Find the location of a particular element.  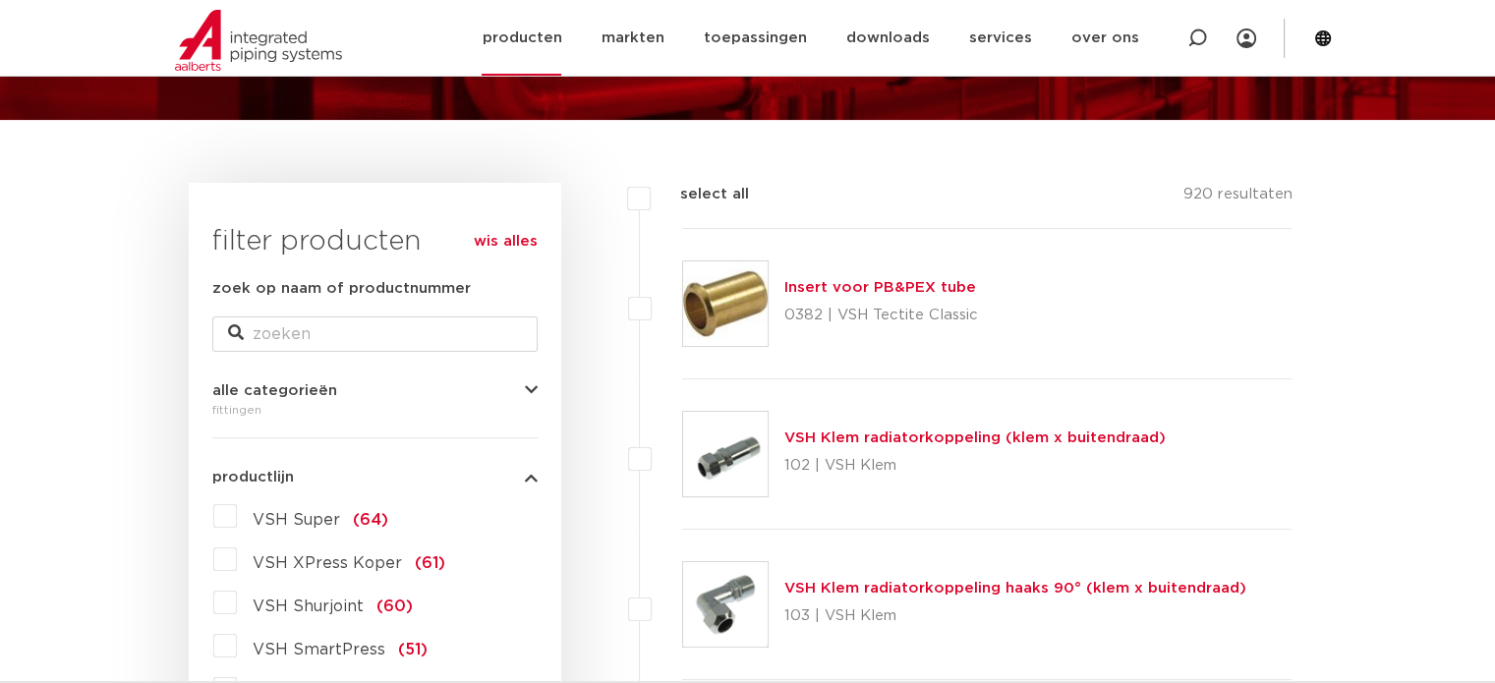

label: zoek op naam of productnummer is located at coordinates (341, 289).